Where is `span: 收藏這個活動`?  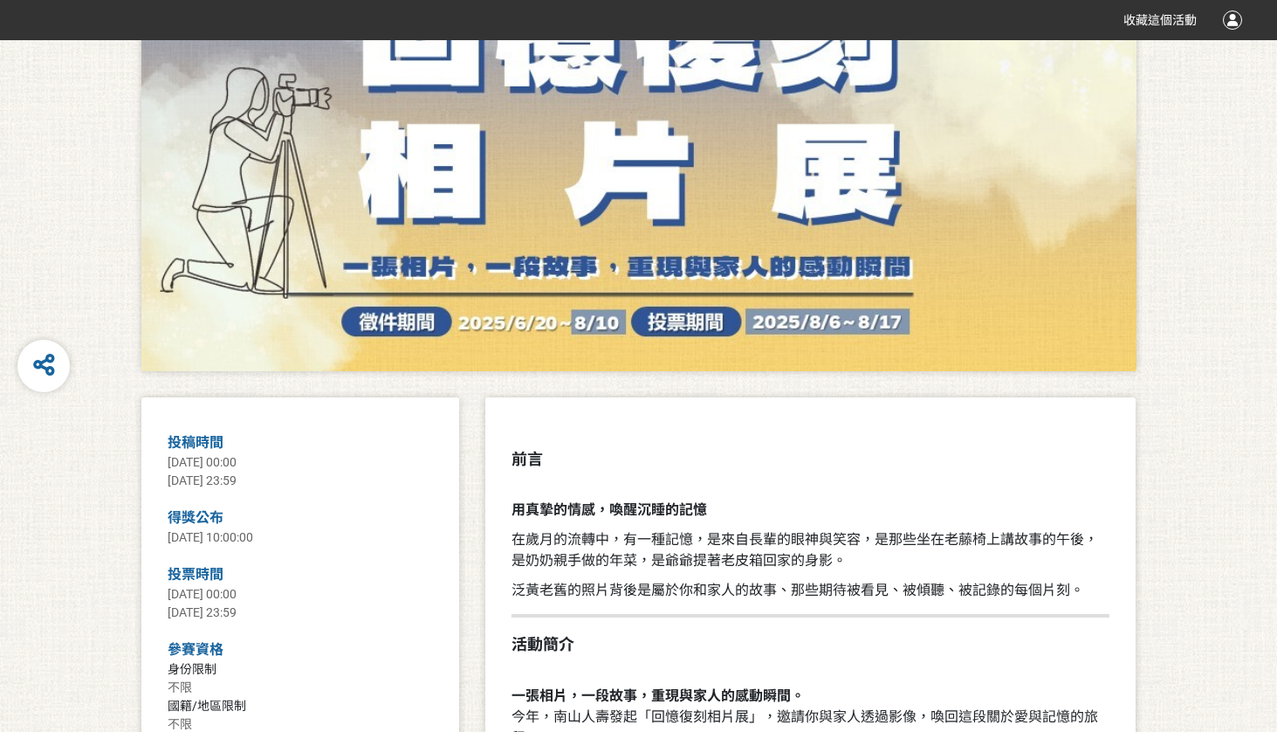
span: 收藏這個活動 is located at coordinates (1160, 20).